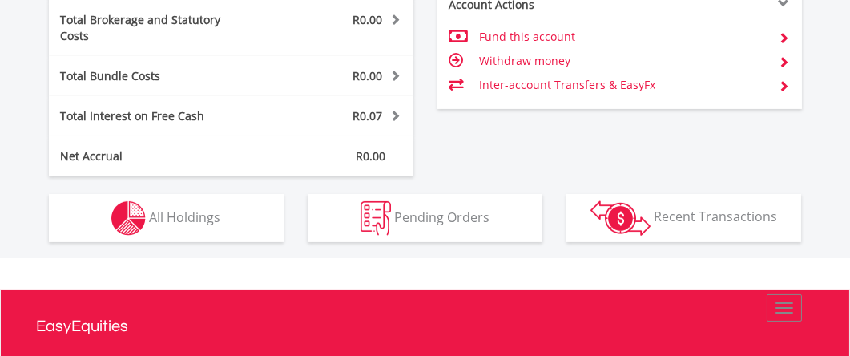 The width and height of the screenshot is (850, 356). What do you see at coordinates (684, 218) in the screenshot?
I see `button: Recent Transactions` at bounding box center [684, 218].